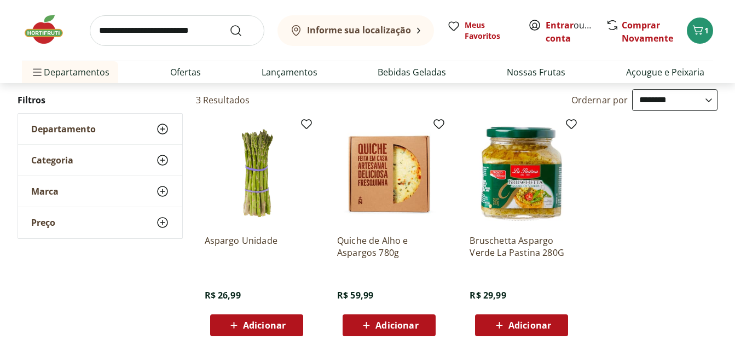  I want to click on button: Preço, so click(100, 223).